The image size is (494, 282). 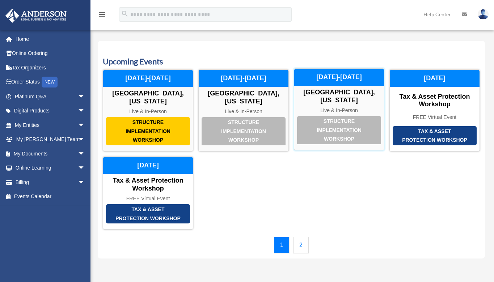 I want to click on a: Digital Productsarrow_drop_down, so click(x=50, y=111).